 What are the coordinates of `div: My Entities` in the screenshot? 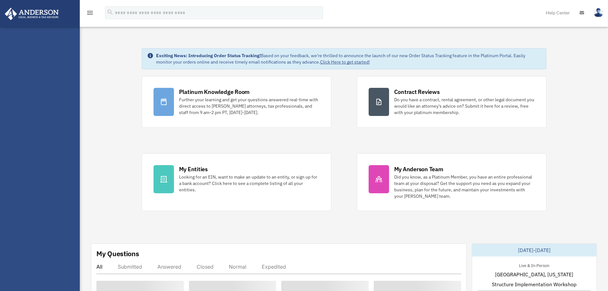 It's located at (193, 169).